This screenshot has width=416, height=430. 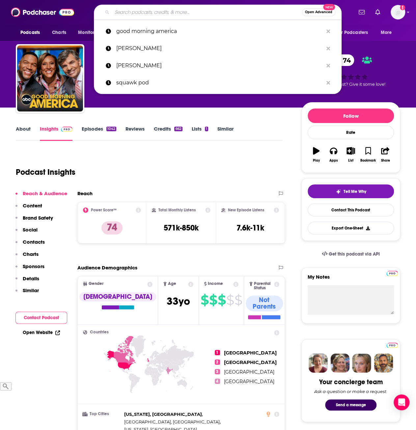 I want to click on button: Charts, so click(x=27, y=257).